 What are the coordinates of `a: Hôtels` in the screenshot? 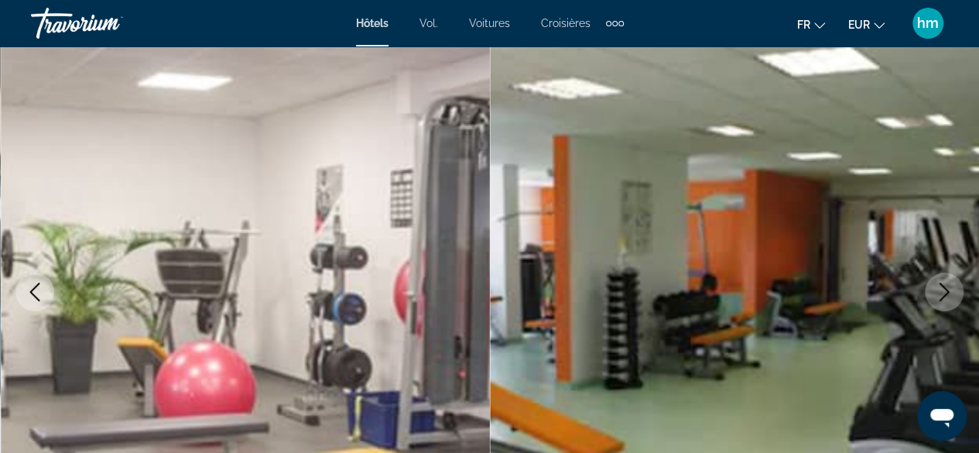 It's located at (372, 23).